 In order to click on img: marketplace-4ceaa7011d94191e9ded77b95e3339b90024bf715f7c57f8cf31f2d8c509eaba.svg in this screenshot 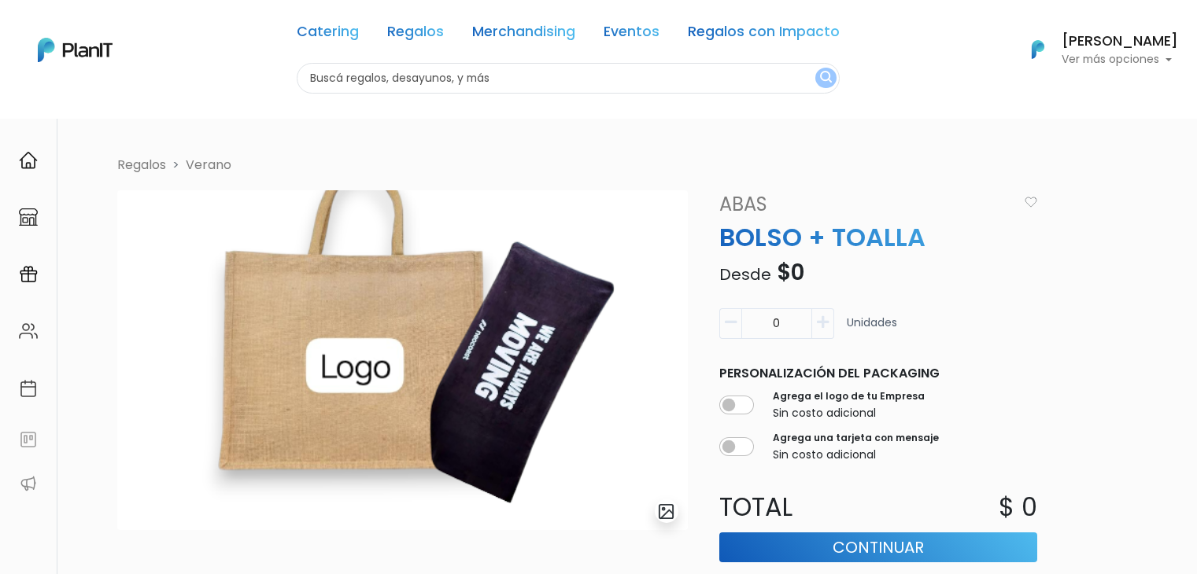, I will do `click(28, 217)`.